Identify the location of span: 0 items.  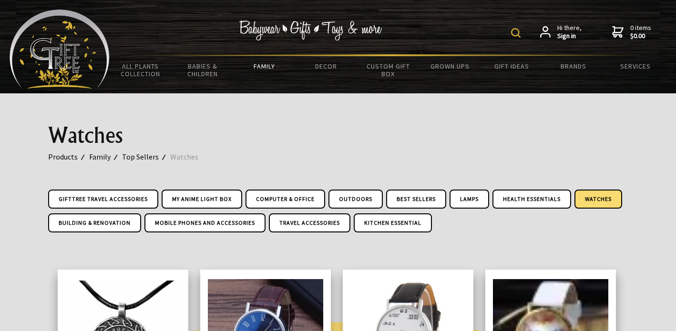
(641, 32).